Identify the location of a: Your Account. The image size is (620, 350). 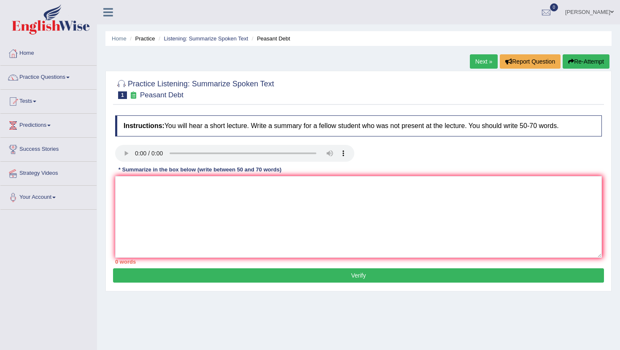
(48, 196).